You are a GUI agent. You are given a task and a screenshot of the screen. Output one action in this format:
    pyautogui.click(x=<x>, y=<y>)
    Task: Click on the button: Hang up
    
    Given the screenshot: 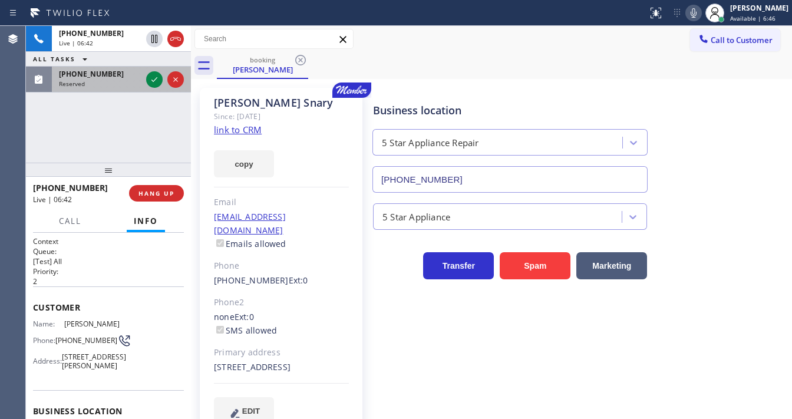 What is the action you would take?
    pyautogui.click(x=176, y=39)
    